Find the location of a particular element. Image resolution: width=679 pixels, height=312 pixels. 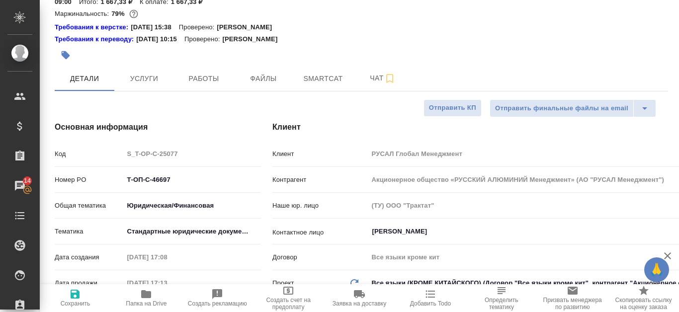

span: Папка на Drive is located at coordinates (146, 304).